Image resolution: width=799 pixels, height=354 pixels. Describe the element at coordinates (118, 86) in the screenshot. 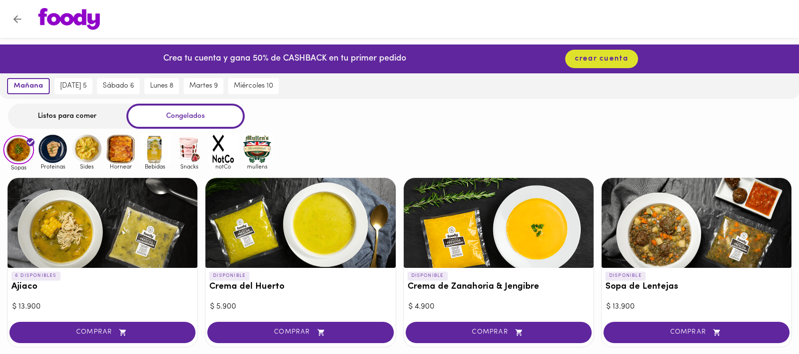

I see `span: sábado 6` at that location.